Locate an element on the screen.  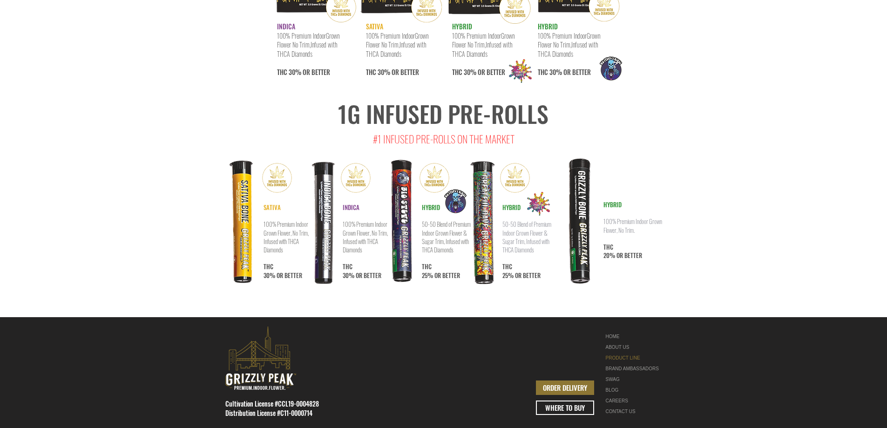
a: SWAG is located at coordinates (635, 379).